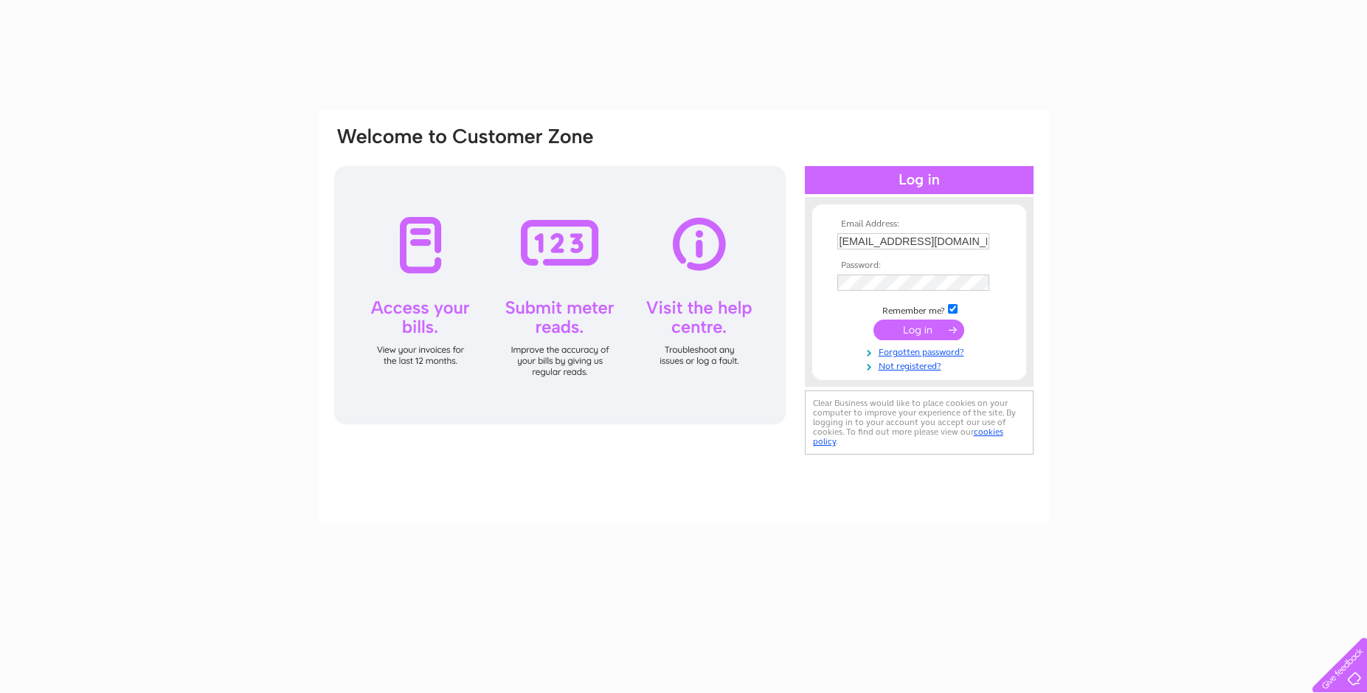  I want to click on a: Not registered?, so click(921, 365).